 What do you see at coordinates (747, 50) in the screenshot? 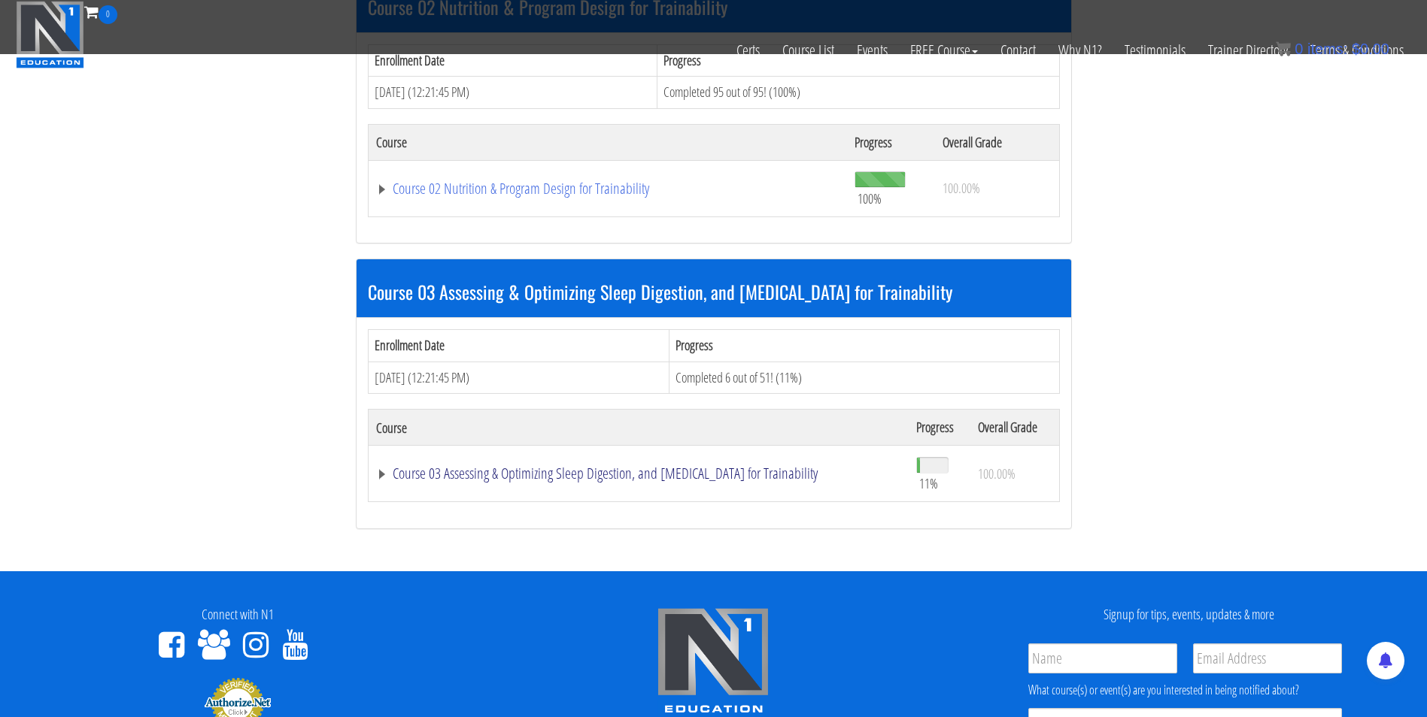
I see `a: Certs` at bounding box center [747, 50].